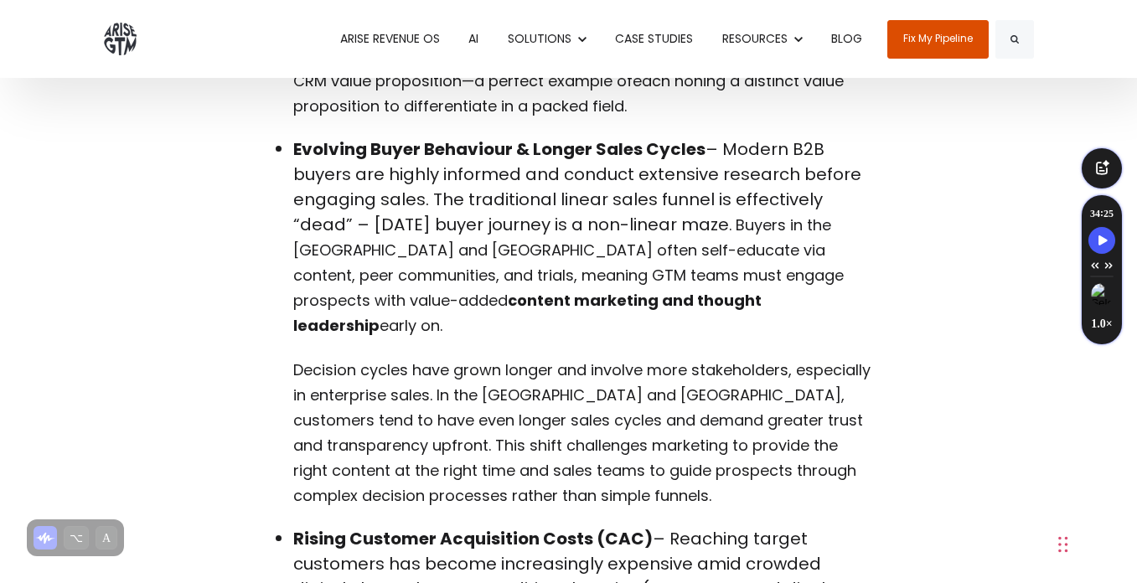  What do you see at coordinates (937, 39) in the screenshot?
I see `a: Fix My Pipeline` at bounding box center [937, 39].